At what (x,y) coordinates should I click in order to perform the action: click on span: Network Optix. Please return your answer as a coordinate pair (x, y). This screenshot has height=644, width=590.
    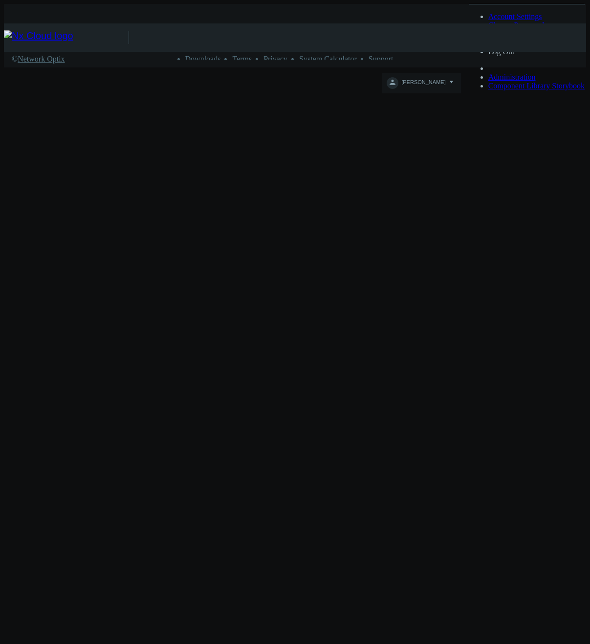
    Looking at the image, I should click on (41, 59).